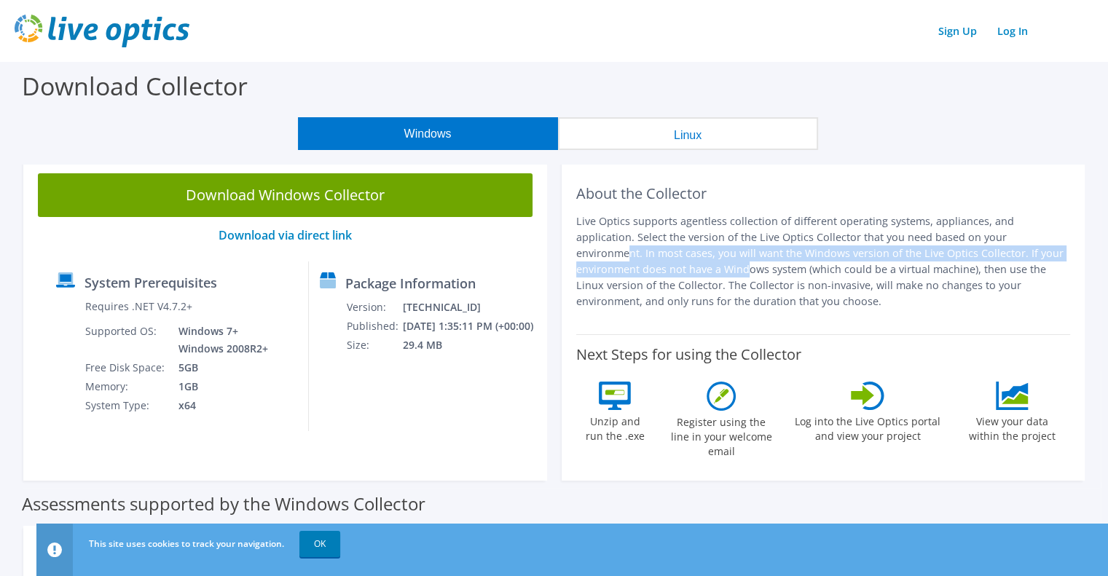 Image resolution: width=1108 pixels, height=576 pixels. Describe the element at coordinates (151, 283) in the screenshot. I see `label: System Prerequisites` at that location.